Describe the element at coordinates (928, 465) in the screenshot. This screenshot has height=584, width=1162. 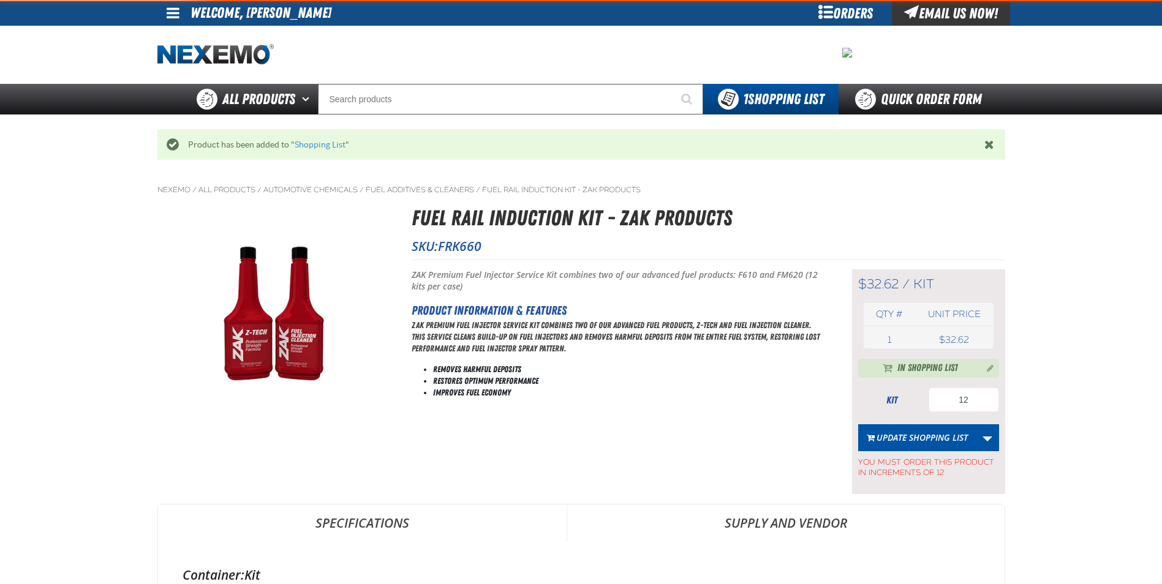
I see `span: You must order this product in increments of 12` at that location.